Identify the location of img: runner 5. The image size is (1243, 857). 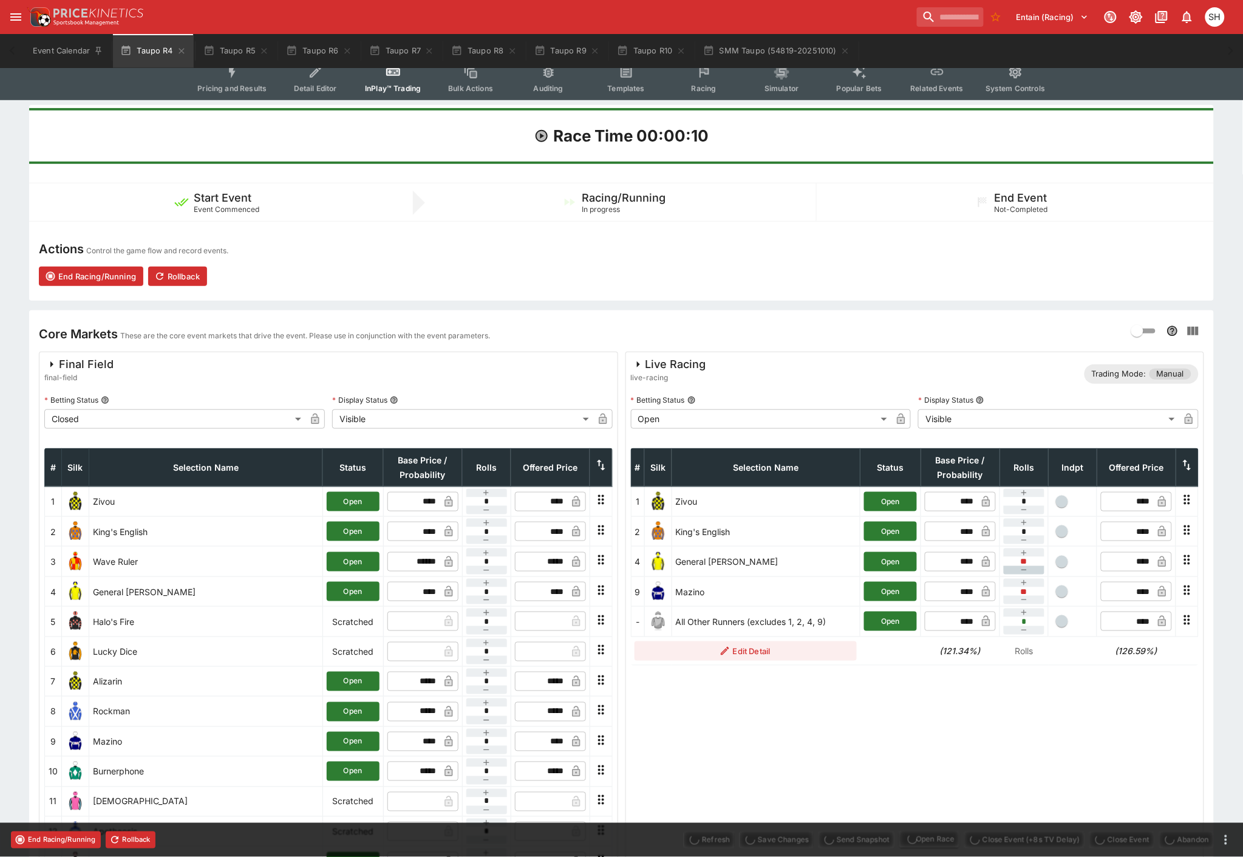
(75, 621).